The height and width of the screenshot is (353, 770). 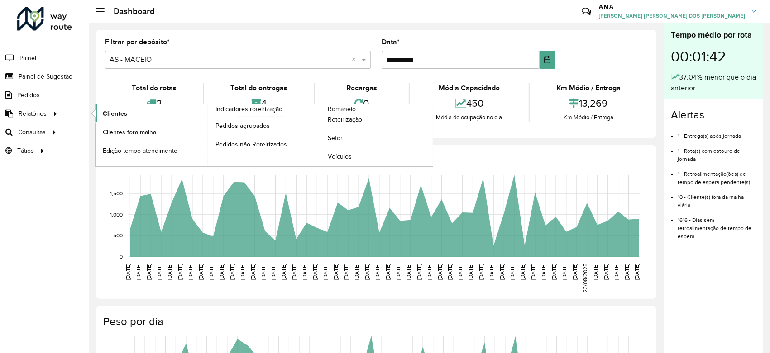 What do you see at coordinates (713, 115) in the screenshot?
I see `h4: Alertas` at bounding box center [713, 115].